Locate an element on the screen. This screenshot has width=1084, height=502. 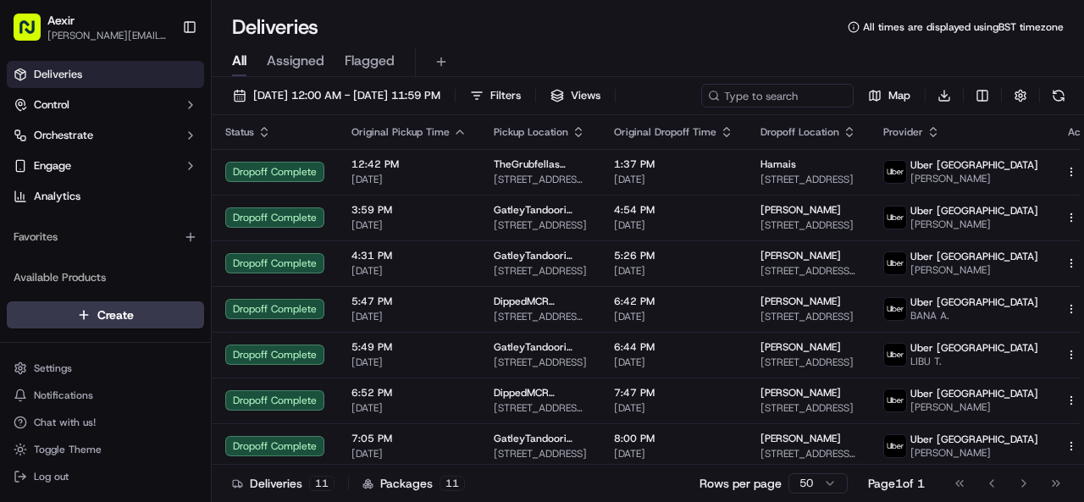
span: Filters is located at coordinates (505, 96).